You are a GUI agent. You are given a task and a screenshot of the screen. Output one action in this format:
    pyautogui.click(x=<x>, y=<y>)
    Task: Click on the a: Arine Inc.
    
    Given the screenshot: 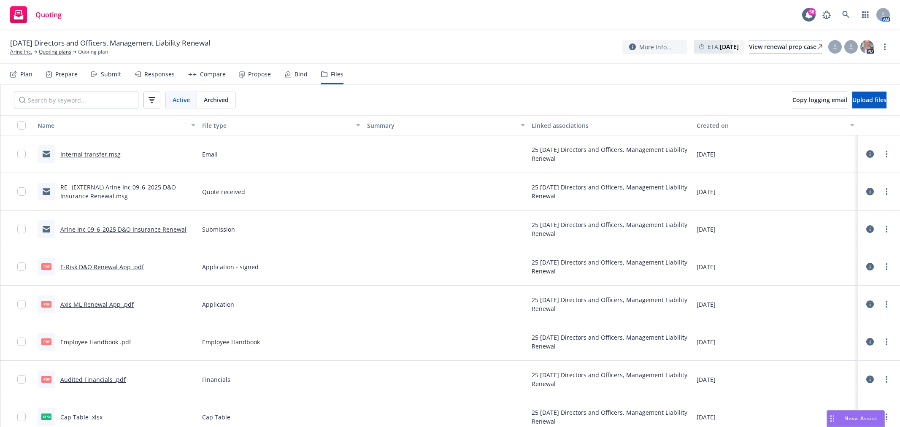 What is the action you would take?
    pyautogui.click(x=21, y=52)
    